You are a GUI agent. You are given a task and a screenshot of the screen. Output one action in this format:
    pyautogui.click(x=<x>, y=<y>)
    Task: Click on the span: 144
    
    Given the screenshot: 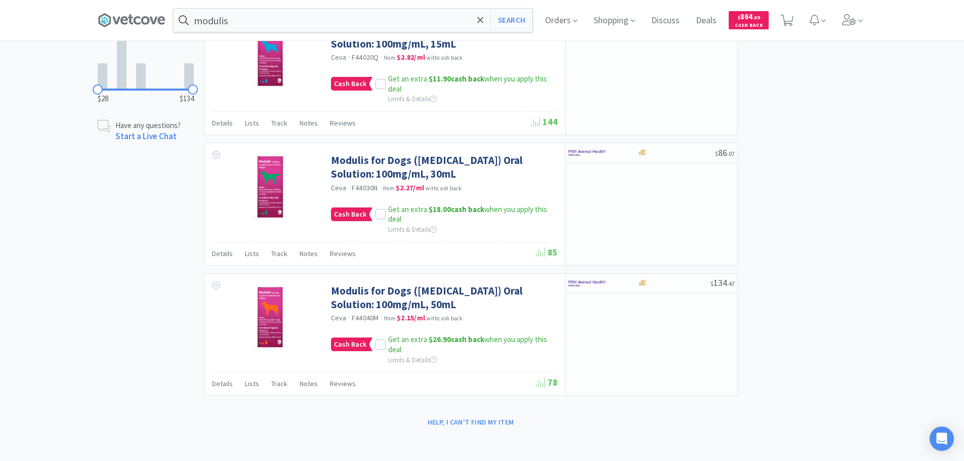 What is the action you would take?
    pyautogui.click(x=545, y=122)
    